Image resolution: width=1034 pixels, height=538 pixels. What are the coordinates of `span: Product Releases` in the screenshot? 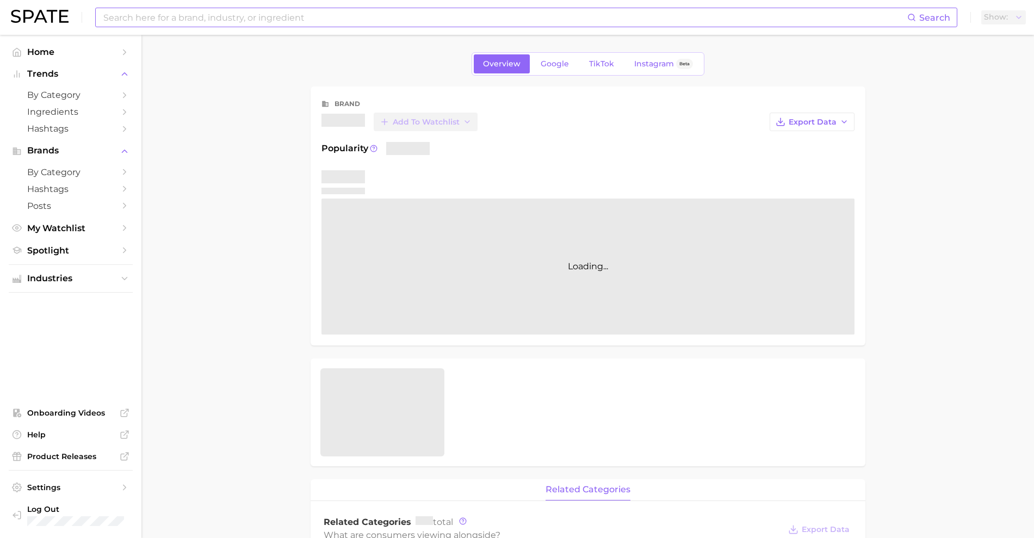 It's located at (71, 457).